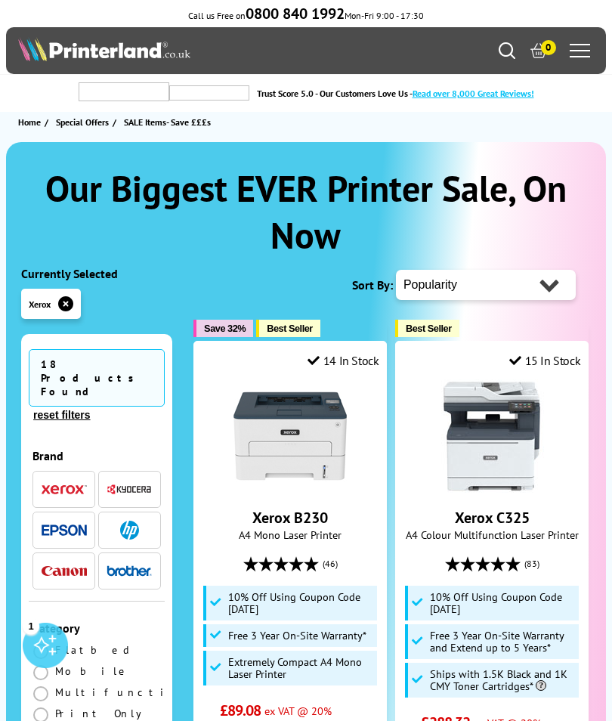 This screenshot has width=612, height=721. Describe the element at coordinates (64, 490) in the screenshot. I see `img: Xerox` at that location.